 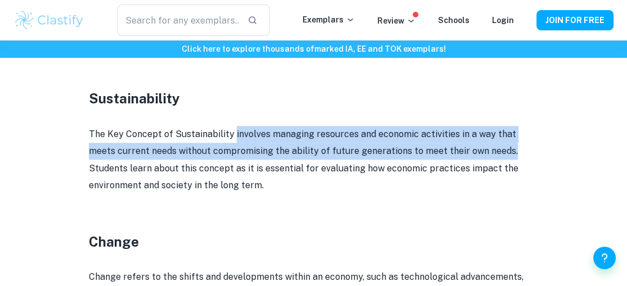 I want to click on h6: Click here to explore thousands of marked IA, EE and TOK exemplars !, so click(x=313, y=49).